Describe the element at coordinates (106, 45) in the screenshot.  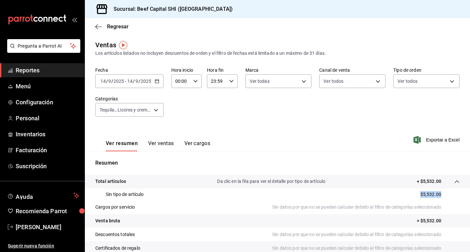
I see `div: Ventas` at that location.